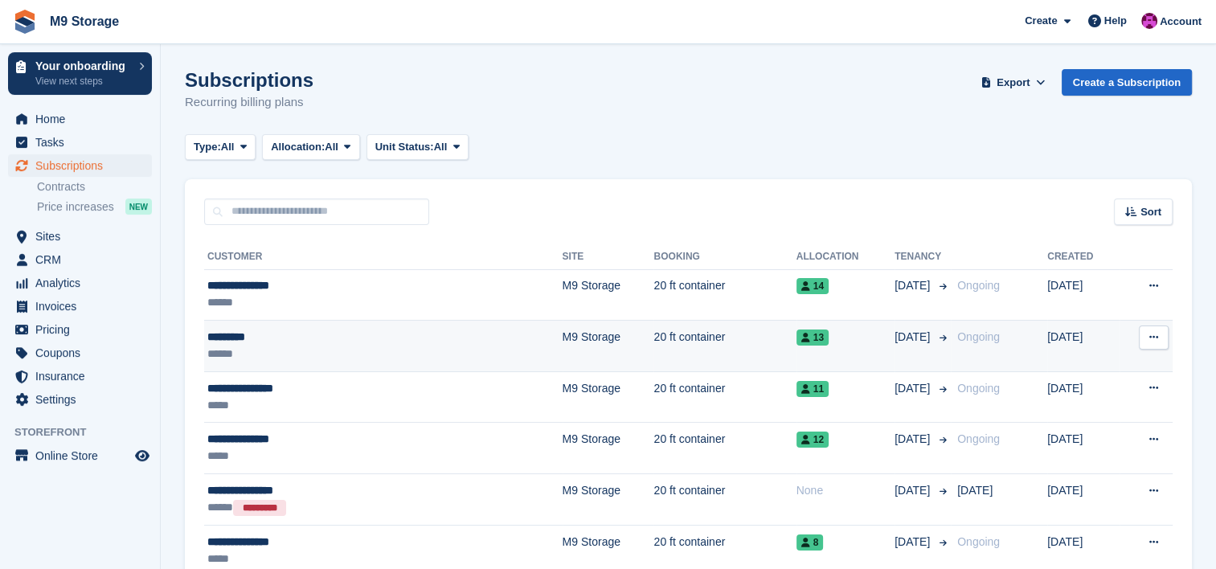 The image size is (1216, 569). I want to click on span: Account, so click(1181, 22).